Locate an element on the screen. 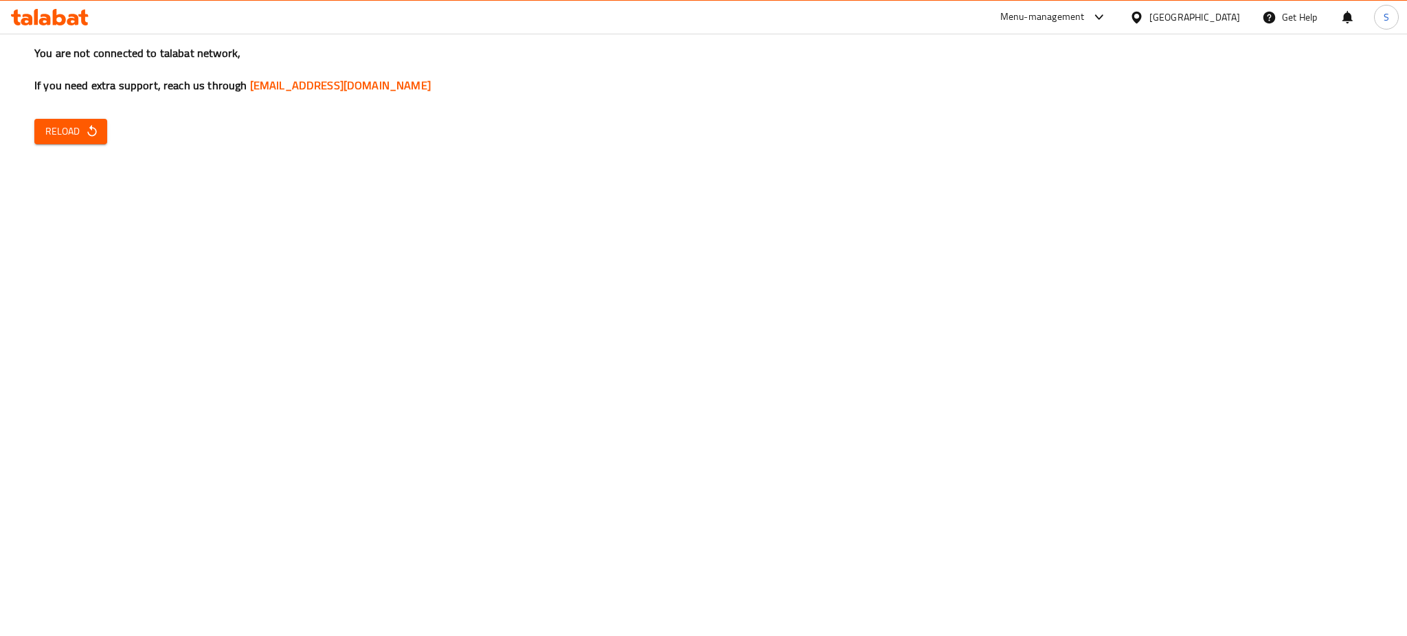 The height and width of the screenshot is (636, 1407). button: Reload is located at coordinates (71, 131).